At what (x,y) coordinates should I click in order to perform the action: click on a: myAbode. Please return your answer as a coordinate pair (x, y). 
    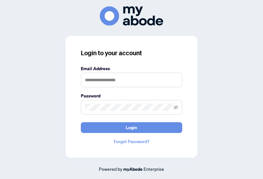
    Looking at the image, I should click on (133, 169).